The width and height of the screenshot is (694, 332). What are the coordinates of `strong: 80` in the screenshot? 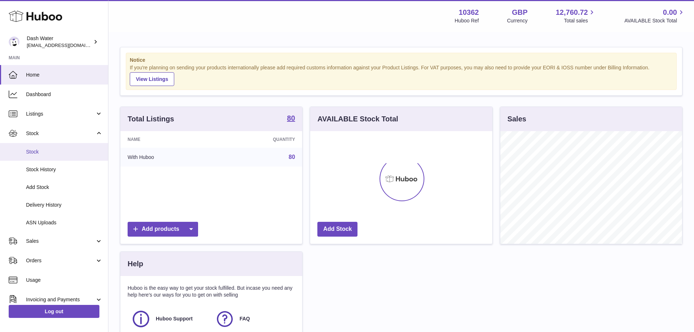 It's located at (291, 118).